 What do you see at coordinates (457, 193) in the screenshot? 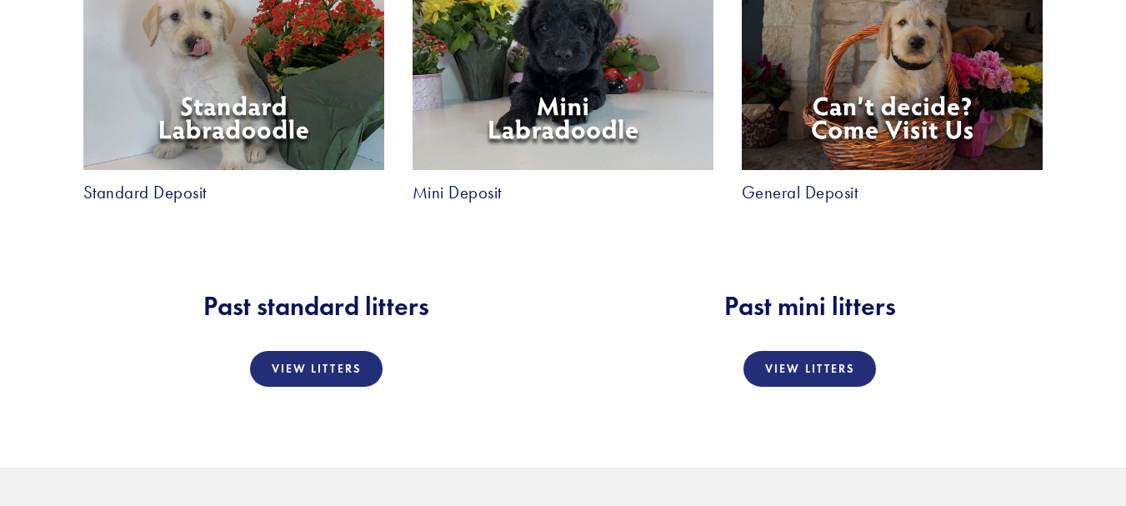
I see `a: Mini Deposit` at bounding box center [457, 193].